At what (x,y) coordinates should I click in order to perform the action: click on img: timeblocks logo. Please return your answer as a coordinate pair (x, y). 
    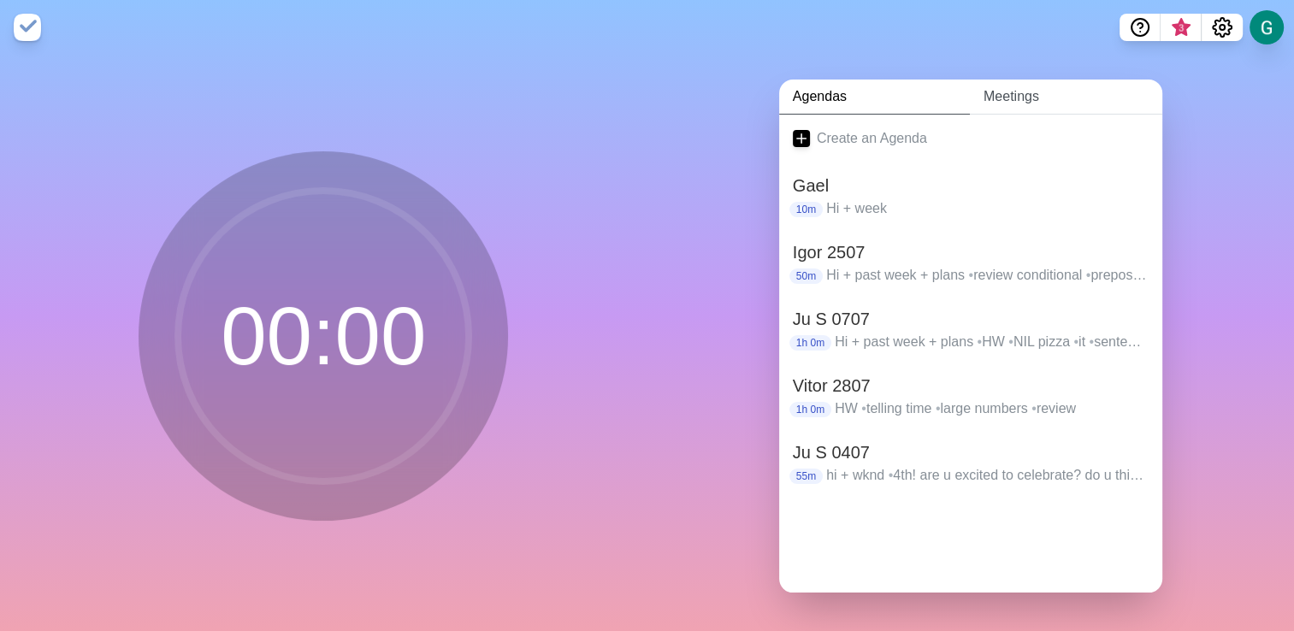
    Looking at the image, I should click on (27, 27).